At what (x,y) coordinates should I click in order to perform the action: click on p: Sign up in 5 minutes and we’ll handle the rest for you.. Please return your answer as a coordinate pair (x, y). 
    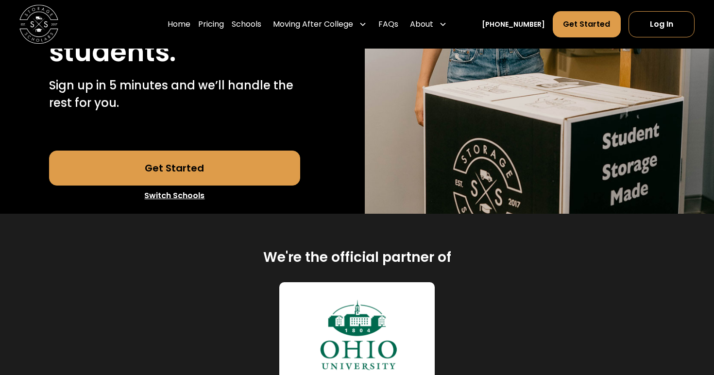
    Looking at the image, I should click on (175, 94).